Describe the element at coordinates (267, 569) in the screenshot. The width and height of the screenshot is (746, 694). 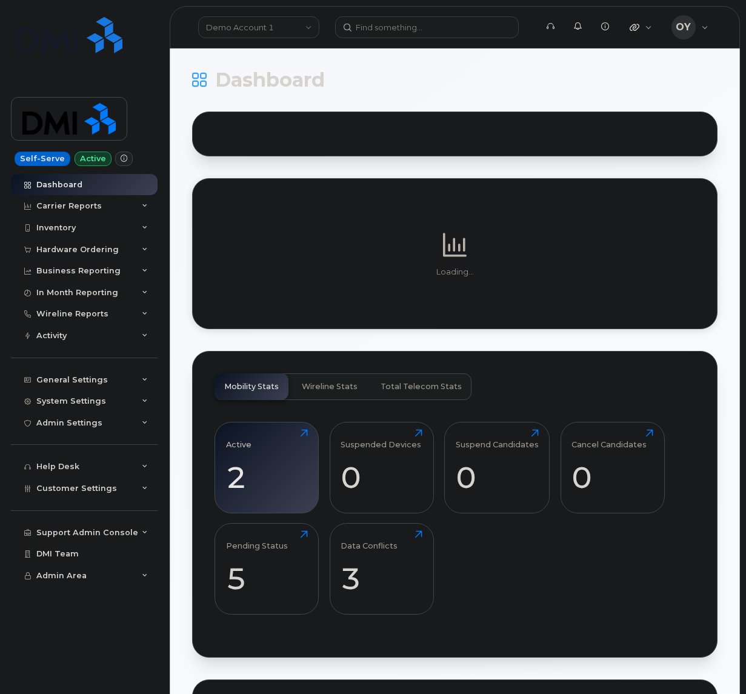
I see `a: Pending Status5` at that location.